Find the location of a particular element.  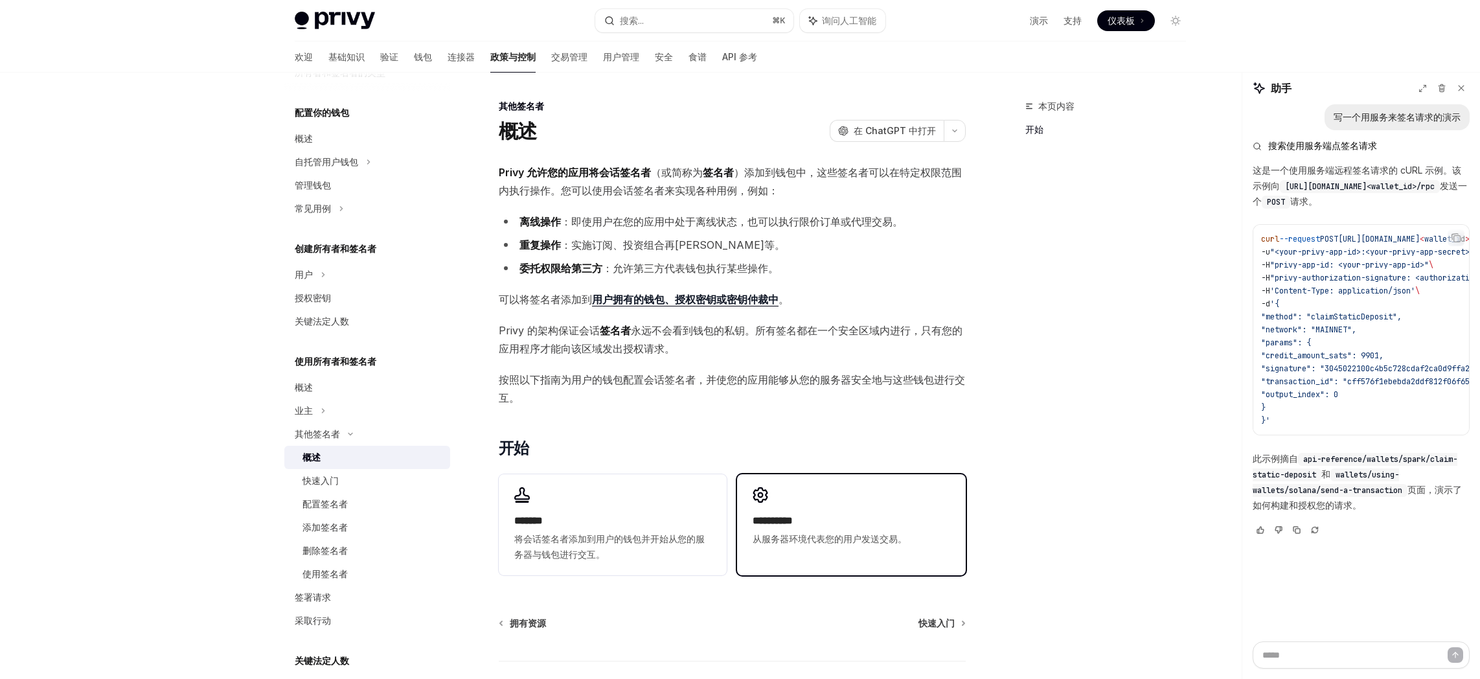

button: 询问人工智能 is located at coordinates (843, 21).